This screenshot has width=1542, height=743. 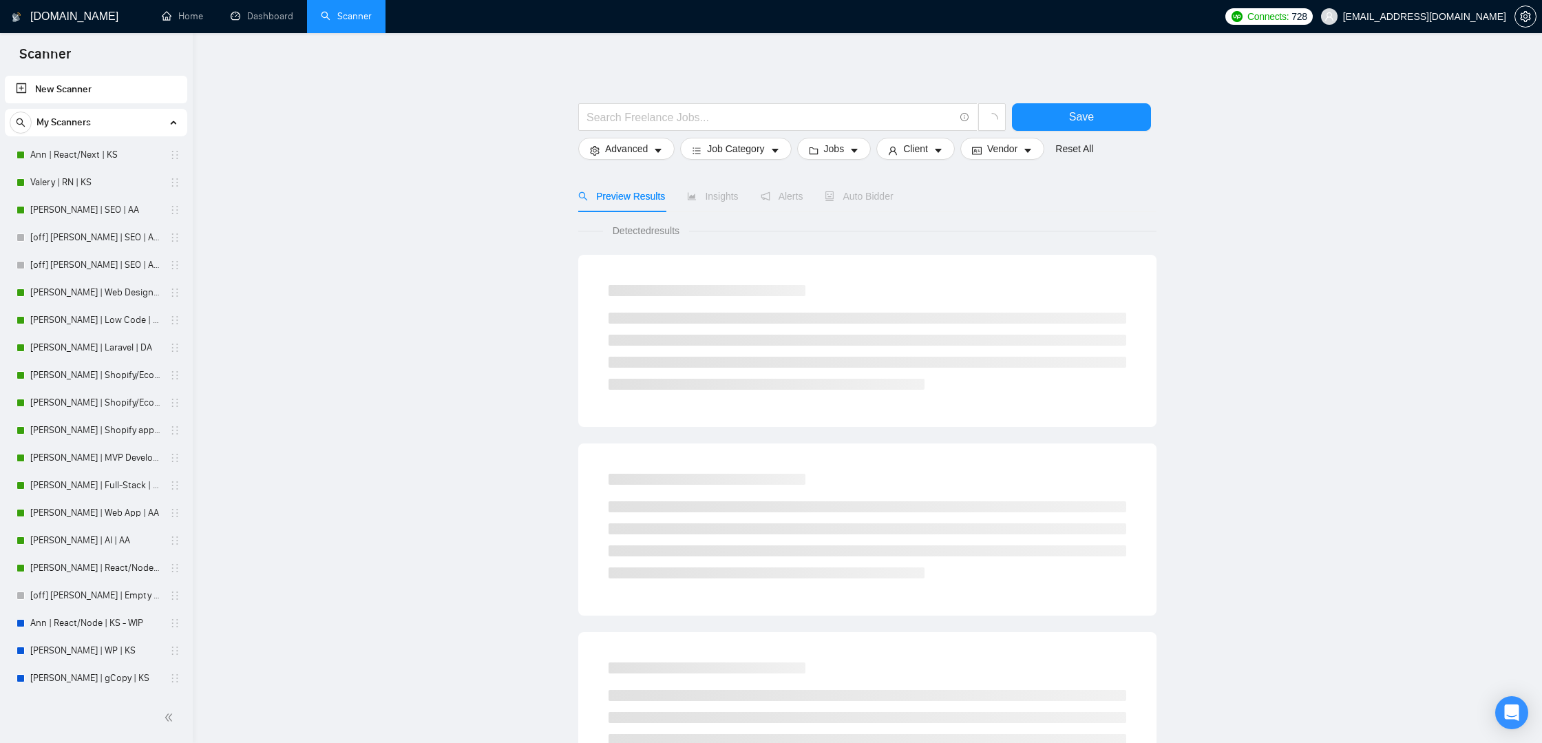 I want to click on a: Valery | RN | KS, so click(x=96, y=182).